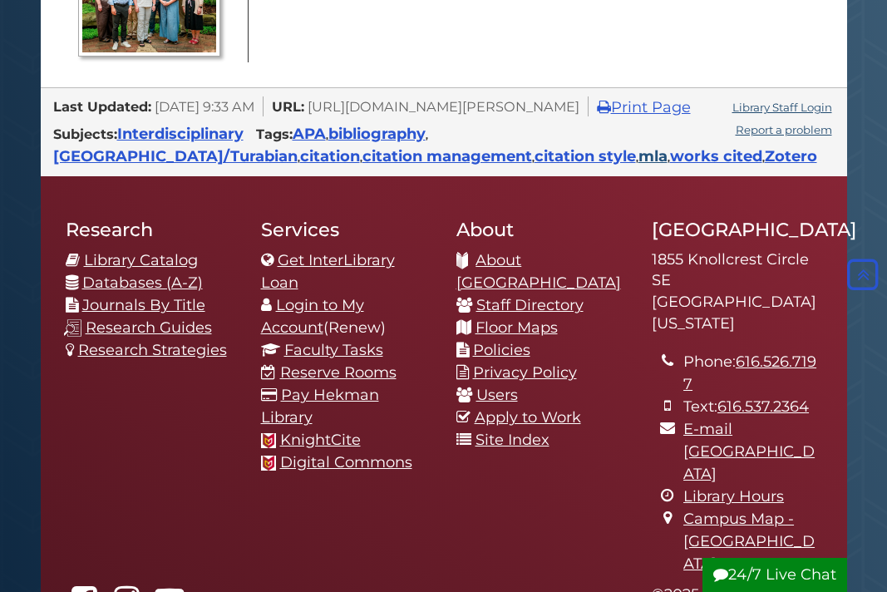 Image resolution: width=887 pixels, height=592 pixels. What do you see at coordinates (150, 229) in the screenshot?
I see `h2: Research` at bounding box center [150, 229].